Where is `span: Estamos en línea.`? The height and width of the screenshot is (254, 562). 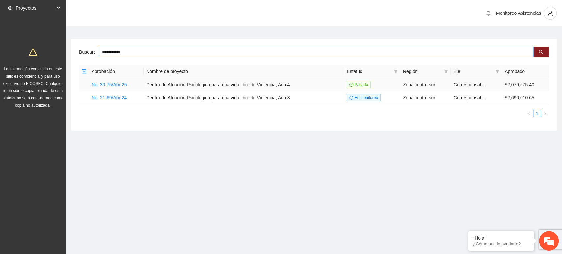 span: Estamos en línea. is located at coordinates (65, 121).